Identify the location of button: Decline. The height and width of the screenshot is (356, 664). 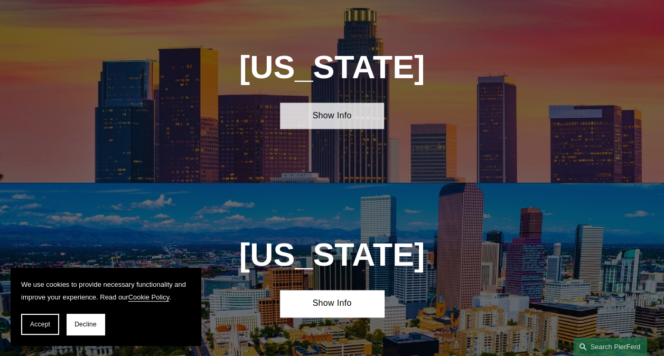
(86, 324).